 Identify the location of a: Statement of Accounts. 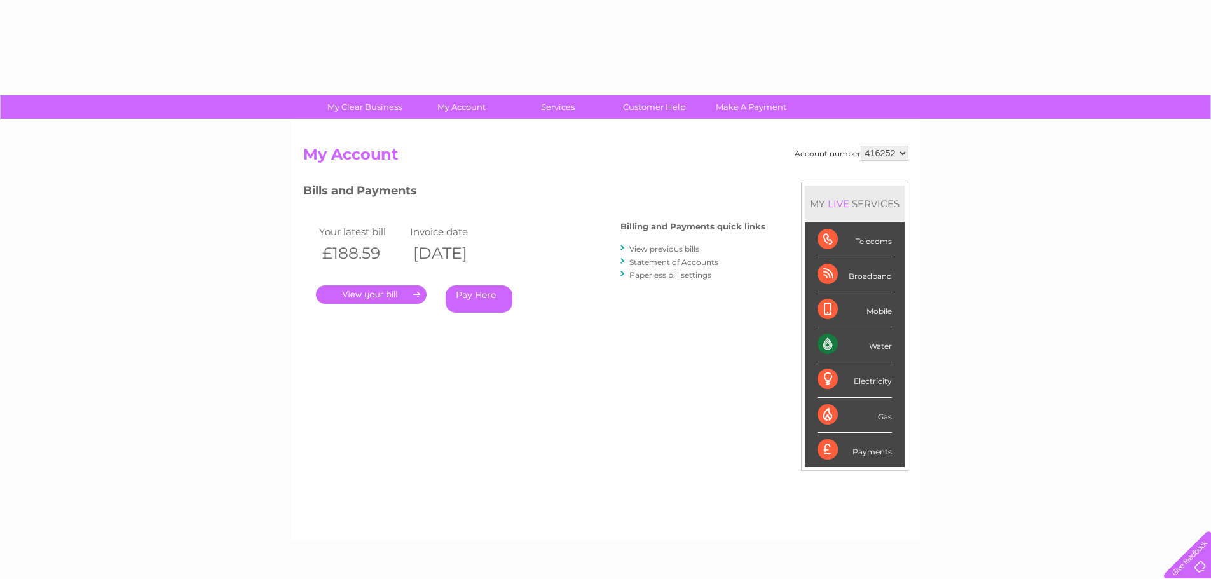
(674, 262).